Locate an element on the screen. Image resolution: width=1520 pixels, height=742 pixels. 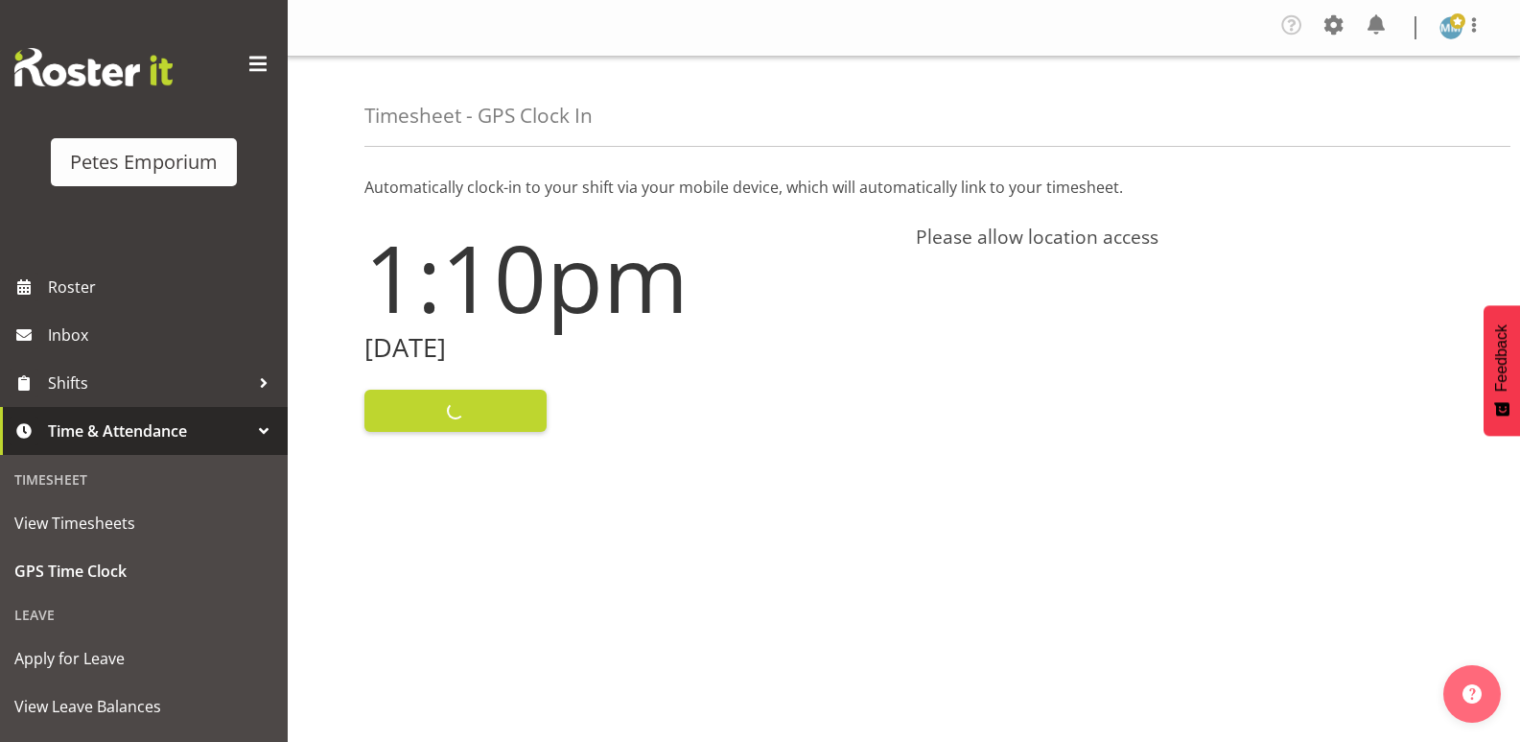
img: mandy-mosley3858.jpg is located at coordinates (1451, 28).